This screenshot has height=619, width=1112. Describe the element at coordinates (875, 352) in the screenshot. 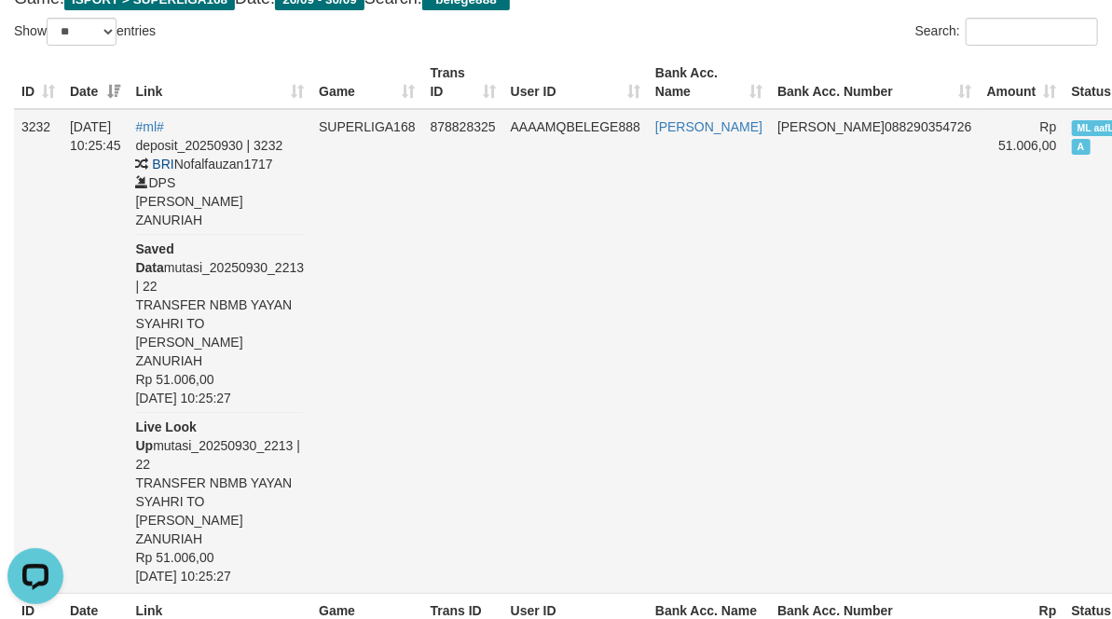

I see `td: 088290354726` at that location.